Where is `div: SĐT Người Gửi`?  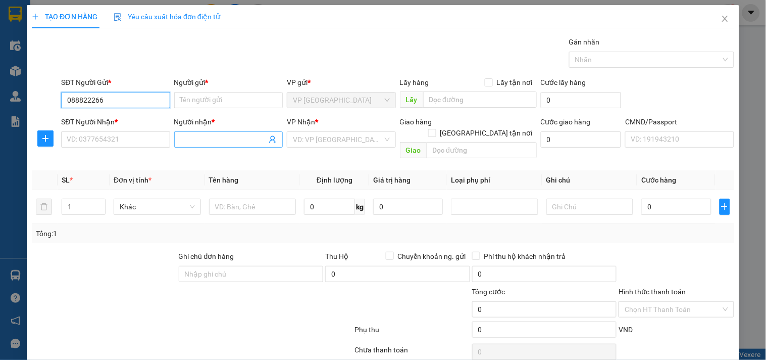 div: SĐT Người Gửi is located at coordinates (115, 82).